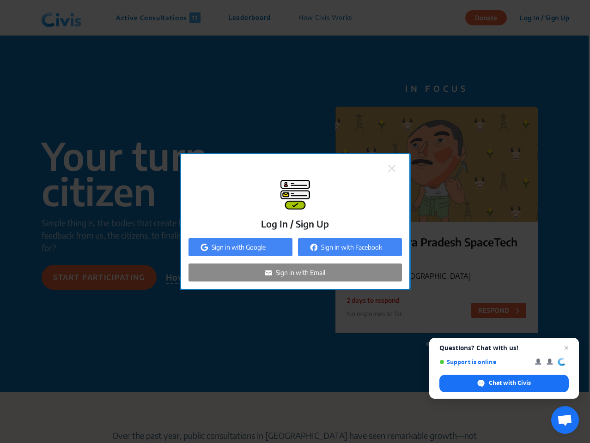 This screenshot has height=443, width=590. What do you see at coordinates (268, 273) in the screenshot?
I see `img: auth-email.png` at bounding box center [268, 273].